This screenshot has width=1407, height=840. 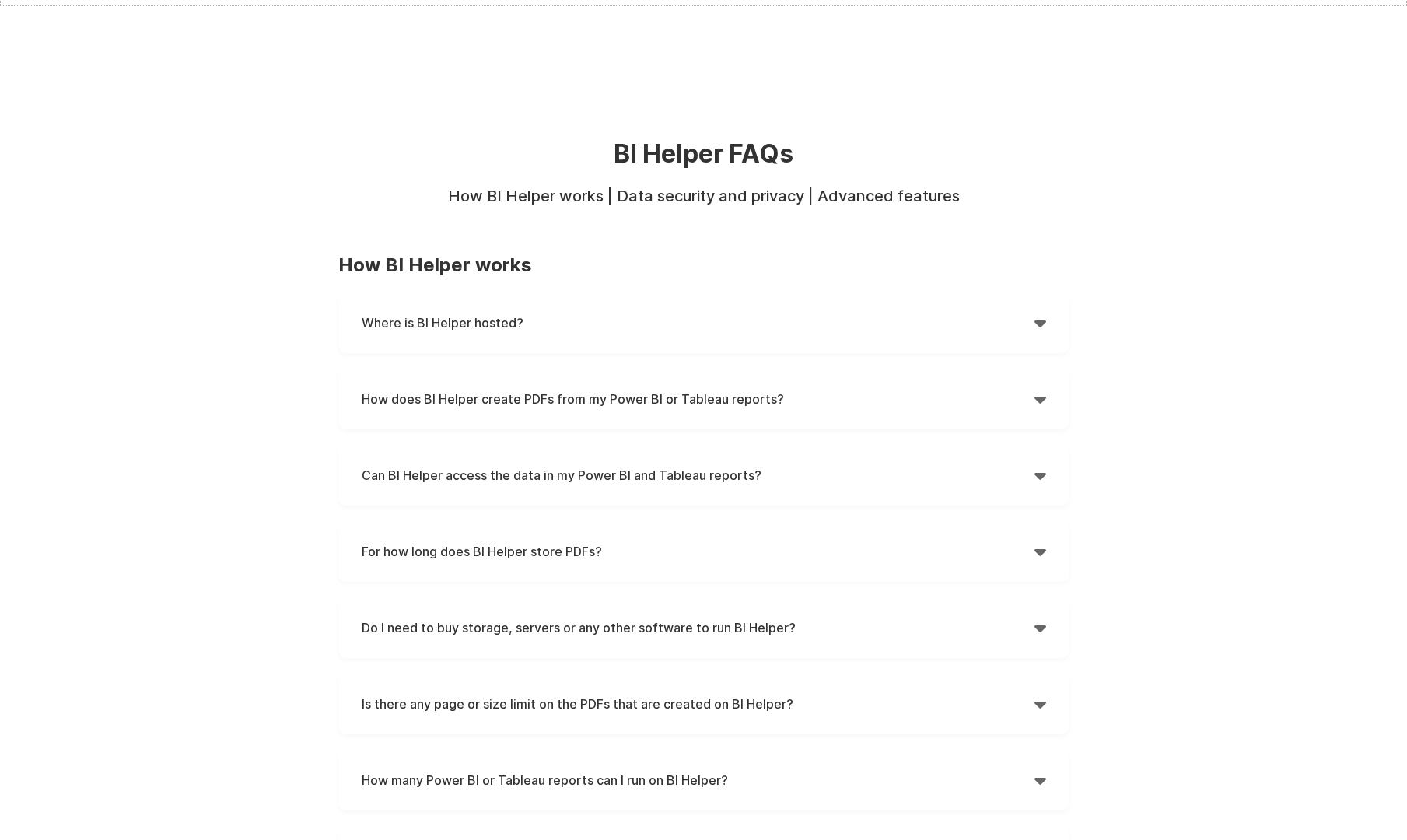 What do you see at coordinates (704, 266) in the screenshot?
I see `h3: How BI Helper works` at bounding box center [704, 266].